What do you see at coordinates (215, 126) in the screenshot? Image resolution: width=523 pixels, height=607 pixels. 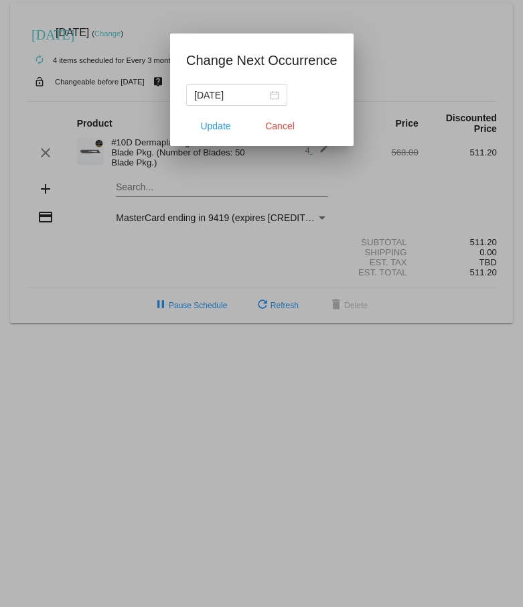 I see `span: Update` at bounding box center [215, 126].